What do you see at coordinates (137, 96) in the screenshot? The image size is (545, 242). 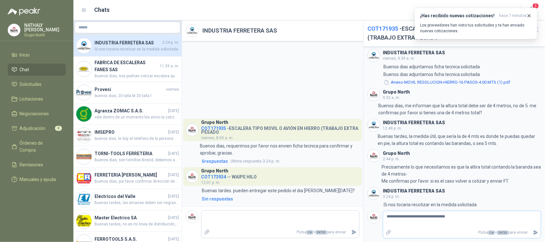 I see `span: buenos dias, 20 talla M 20 talla l` at bounding box center [137, 96].